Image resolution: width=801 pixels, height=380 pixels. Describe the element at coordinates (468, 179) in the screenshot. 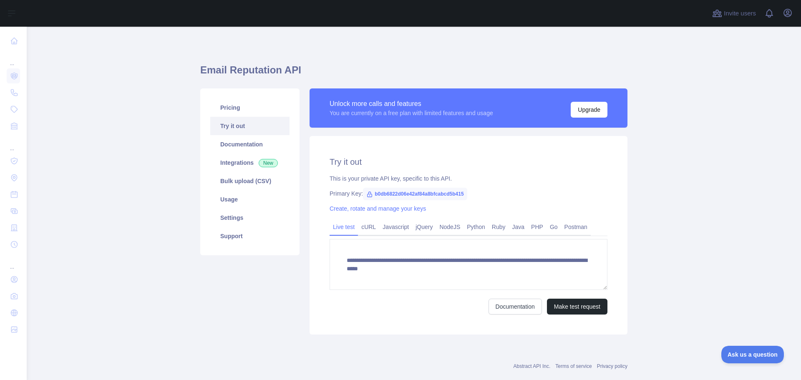

I see `div: This is your private API key, specific to this API.` at that location.